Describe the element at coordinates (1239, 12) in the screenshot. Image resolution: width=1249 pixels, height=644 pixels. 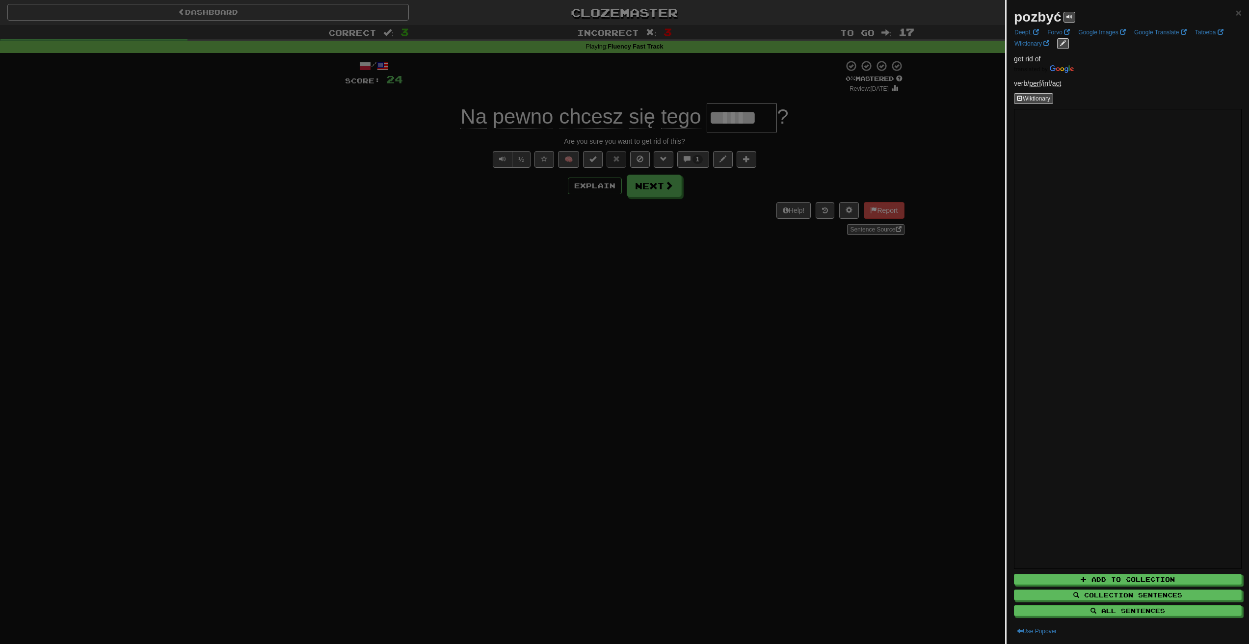
I see `button: Close` at that location.